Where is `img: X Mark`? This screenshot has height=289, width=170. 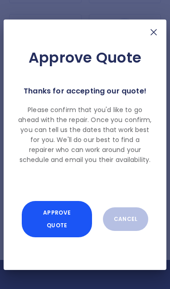 img: X Mark is located at coordinates (154, 32).